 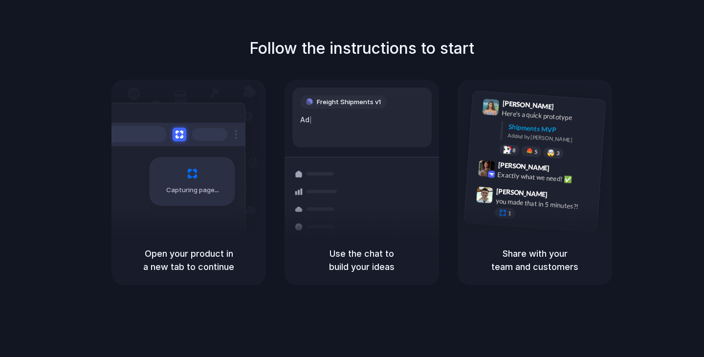 What do you see at coordinates (189, 260) in the screenshot?
I see `h5: Open your product in a new tab to continue` at bounding box center [189, 260].